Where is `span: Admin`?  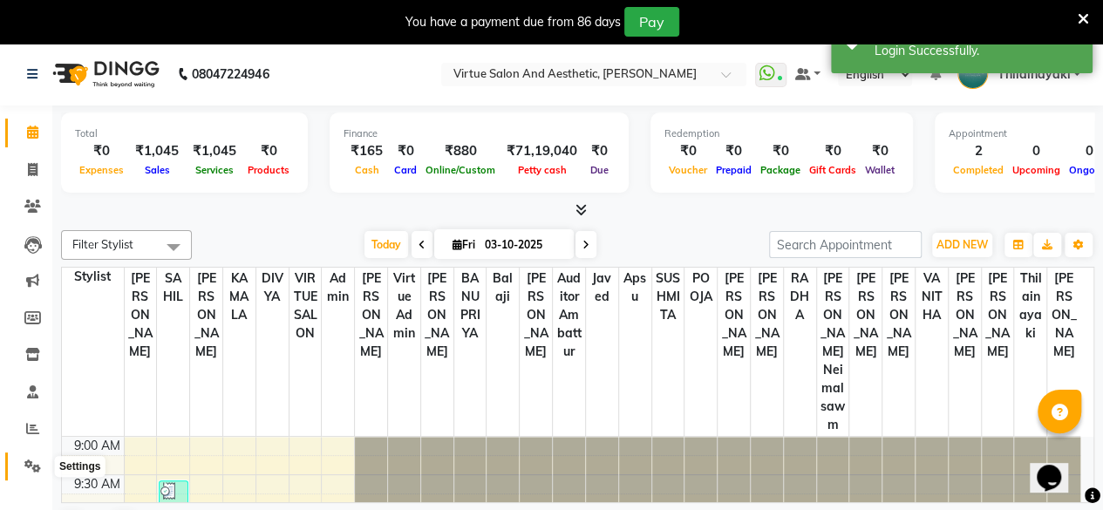
span: Admin is located at coordinates (337, 288).